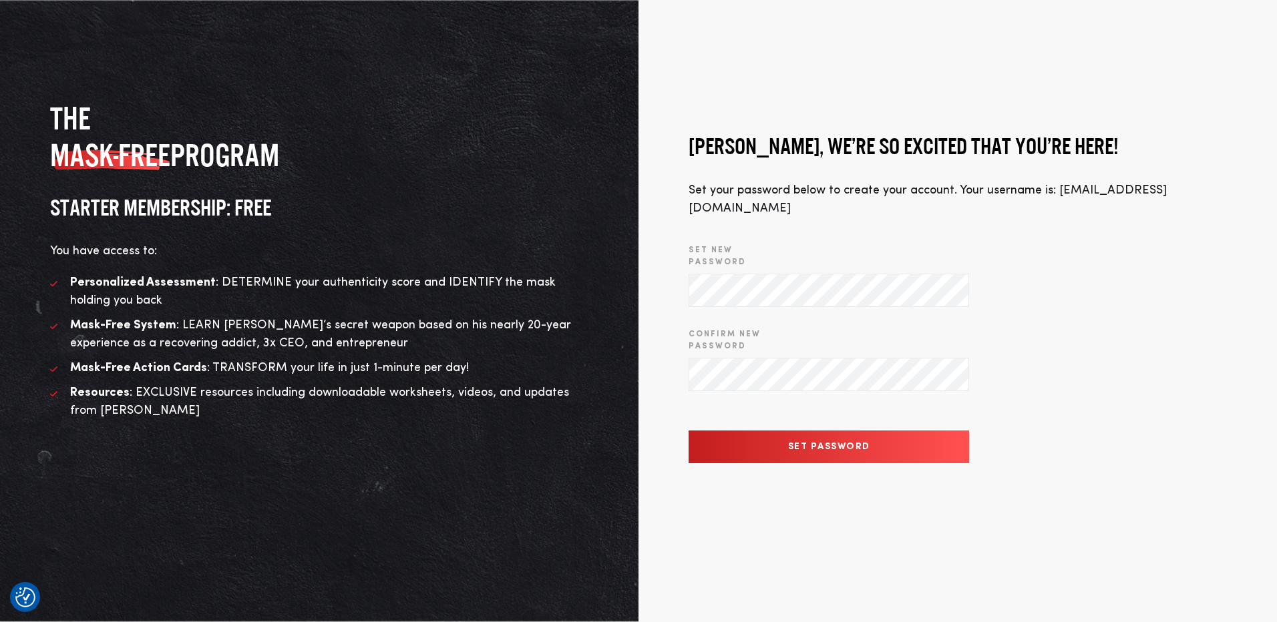 The width and height of the screenshot is (1277, 622). I want to click on strong: Resources, so click(99, 393).